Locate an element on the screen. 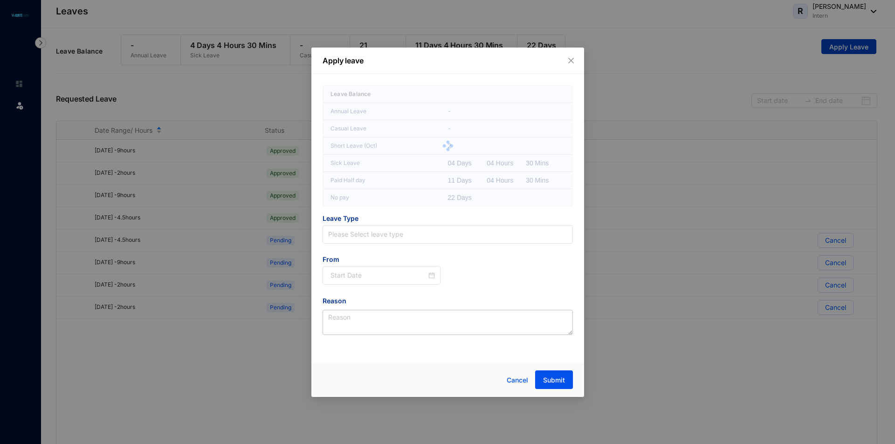 The height and width of the screenshot is (444, 895). button: Close is located at coordinates (571, 61).